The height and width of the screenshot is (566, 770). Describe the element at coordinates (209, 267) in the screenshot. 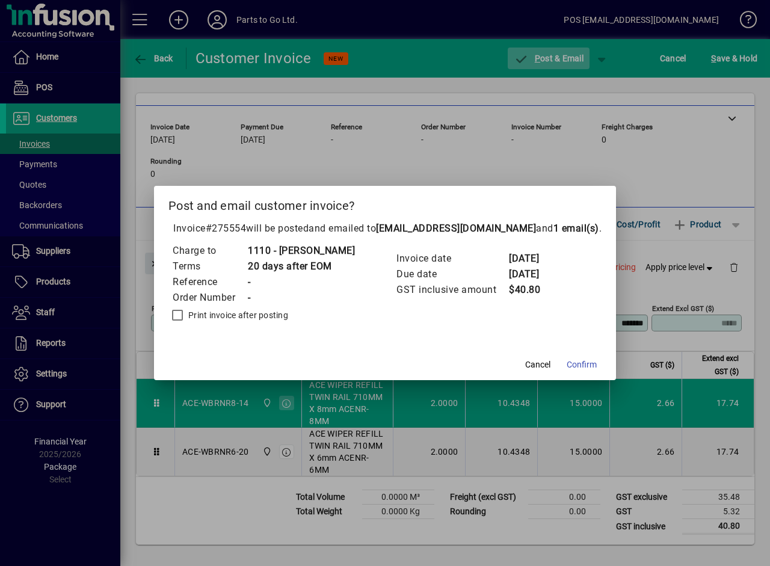

I see `td: Terms` at that location.